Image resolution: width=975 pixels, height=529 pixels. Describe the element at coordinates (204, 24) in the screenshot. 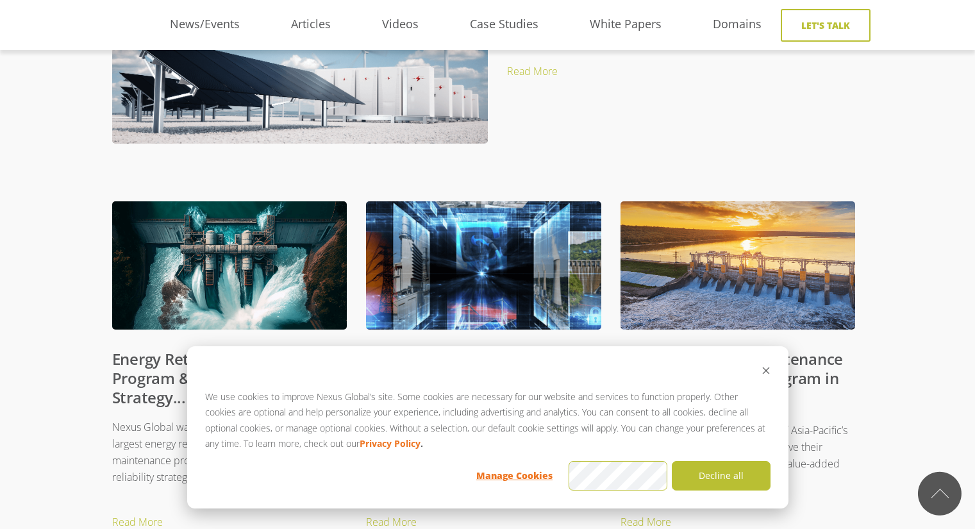

I see `a: News/Events` at that location.